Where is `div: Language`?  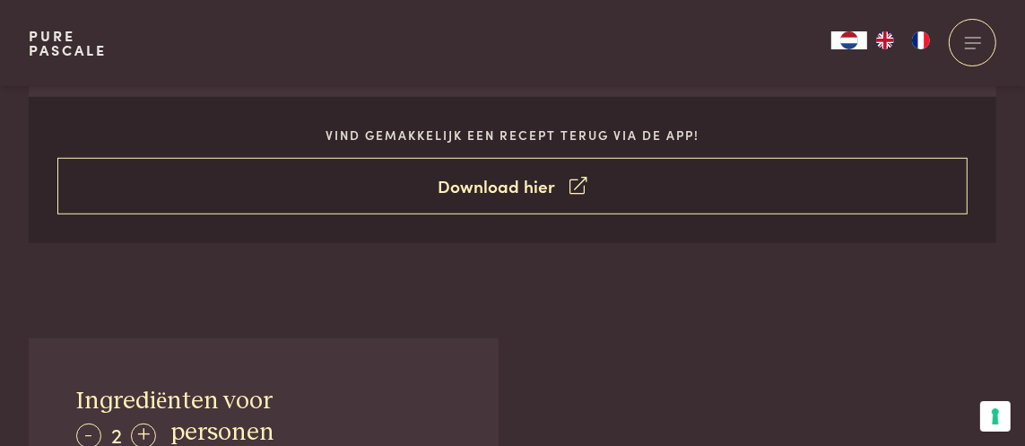
div: Language is located at coordinates (850, 40).